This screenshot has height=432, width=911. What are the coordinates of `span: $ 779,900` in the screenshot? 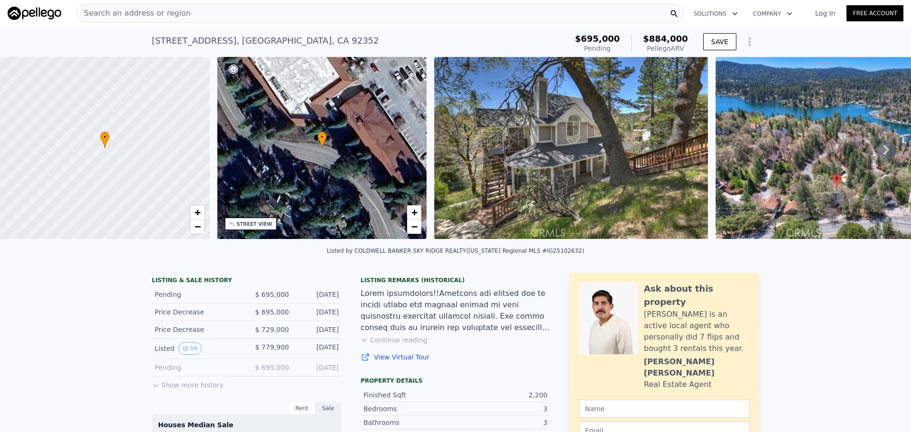 It's located at (272, 347).